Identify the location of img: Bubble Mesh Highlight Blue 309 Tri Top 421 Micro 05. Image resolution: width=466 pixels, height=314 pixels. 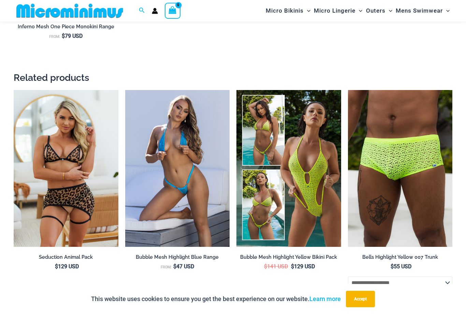
(178, 169).